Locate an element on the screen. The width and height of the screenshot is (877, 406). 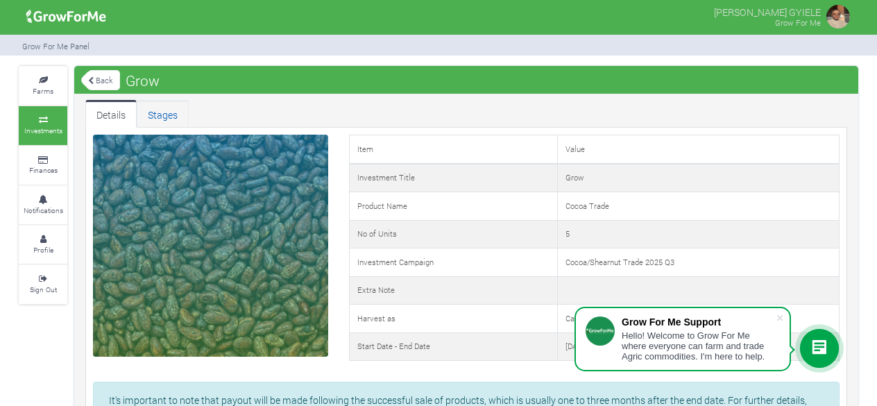
td: Extra Note is located at coordinates (453, 290).